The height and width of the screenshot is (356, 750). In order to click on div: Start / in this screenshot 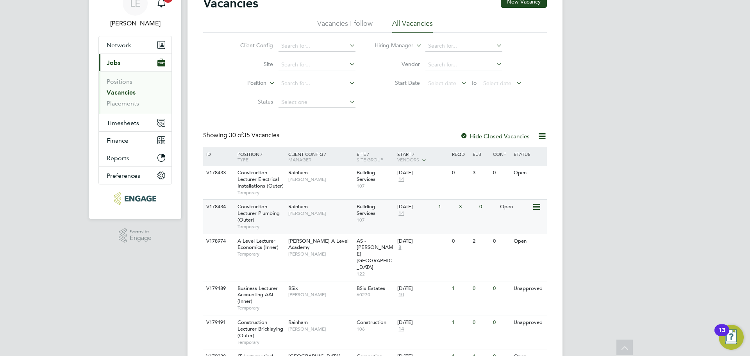, I will do `click(422, 157)`.